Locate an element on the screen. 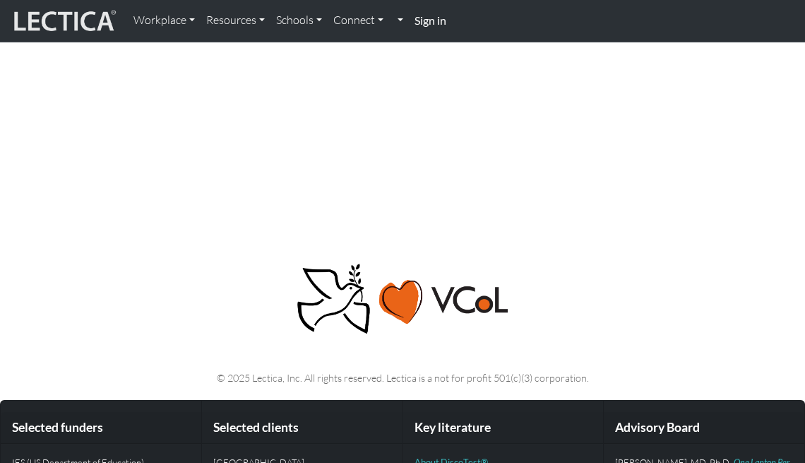 This screenshot has width=805, height=463. a: Schools is located at coordinates (299, 20).